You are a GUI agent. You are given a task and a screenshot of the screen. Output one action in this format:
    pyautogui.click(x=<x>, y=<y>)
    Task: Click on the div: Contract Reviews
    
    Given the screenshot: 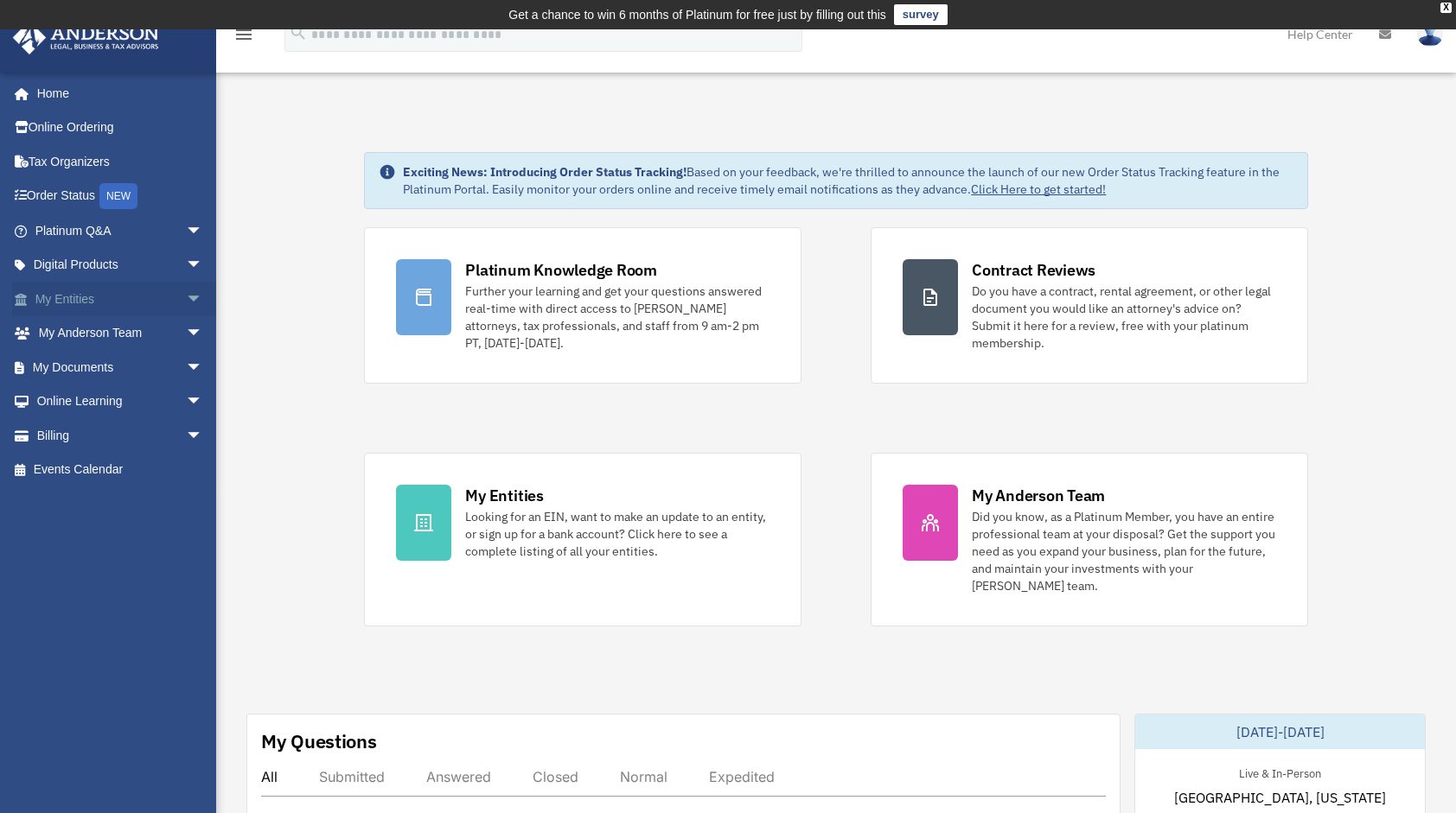 What is the action you would take?
    pyautogui.click(x=1033, y=269)
    